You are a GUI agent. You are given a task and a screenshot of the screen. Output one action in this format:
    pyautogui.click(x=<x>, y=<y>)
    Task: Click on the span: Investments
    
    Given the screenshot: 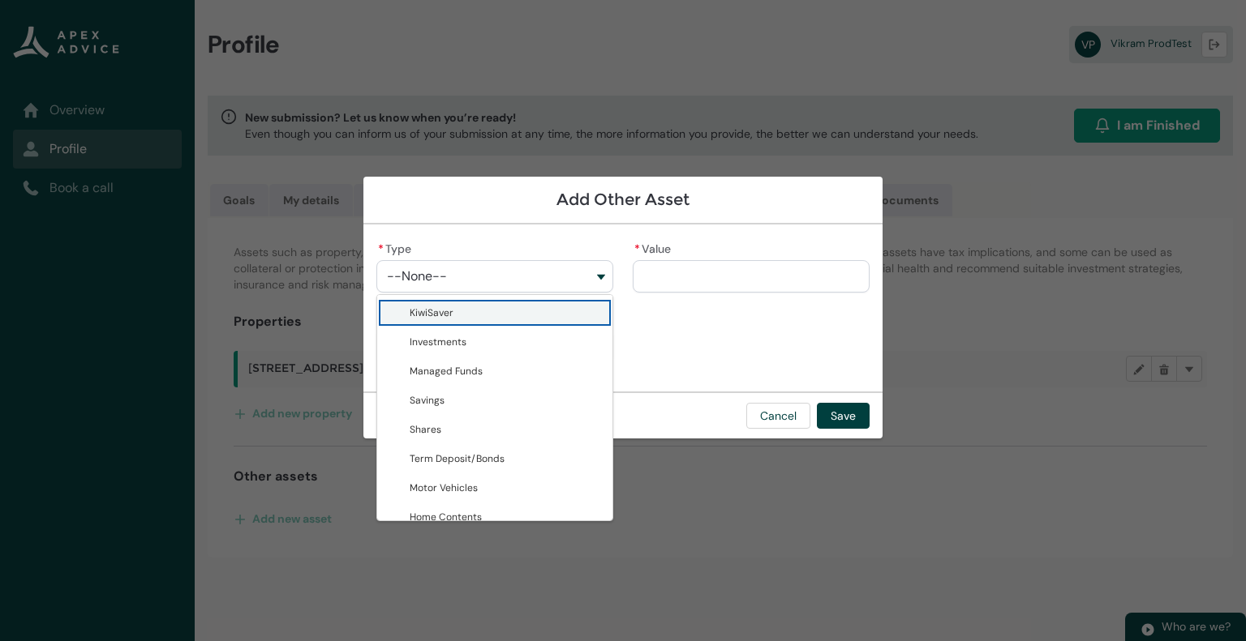 What is the action you would take?
    pyautogui.click(x=438, y=342)
    